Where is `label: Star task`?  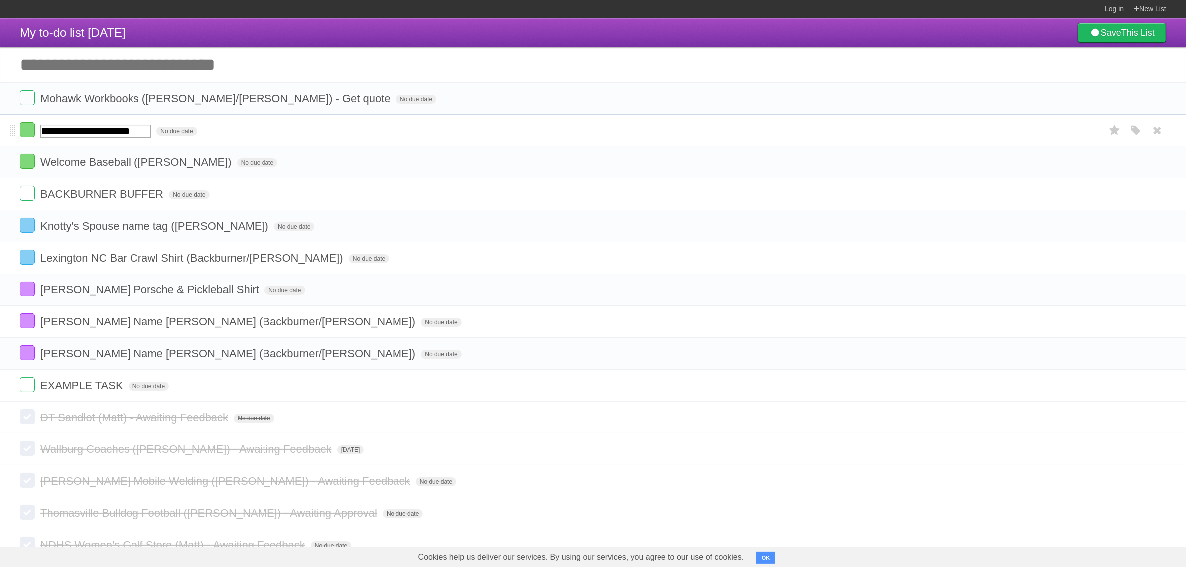
label: Star task is located at coordinates (1115, 130).